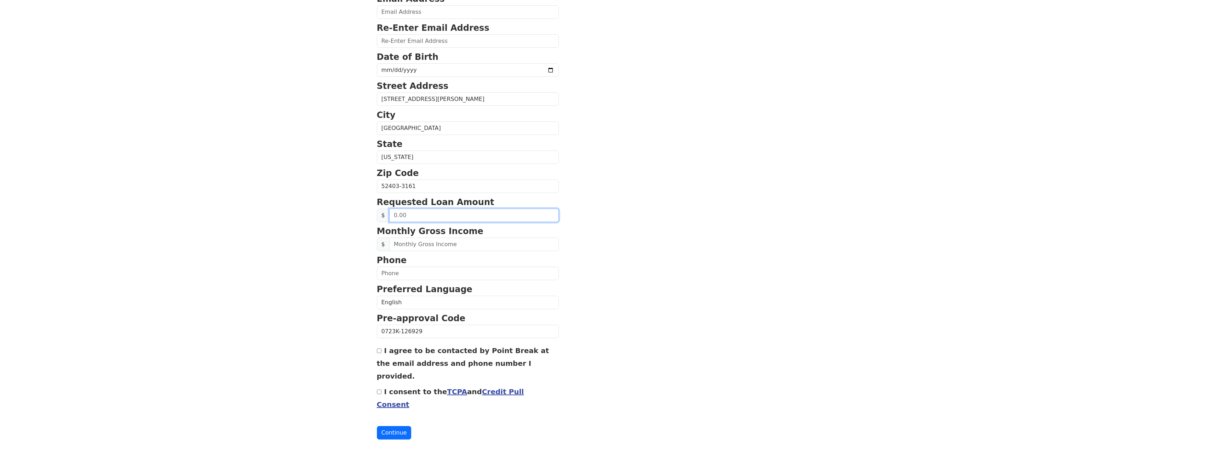 This screenshot has height=465, width=1212. I want to click on p: Monthly Gross Income, so click(468, 231).